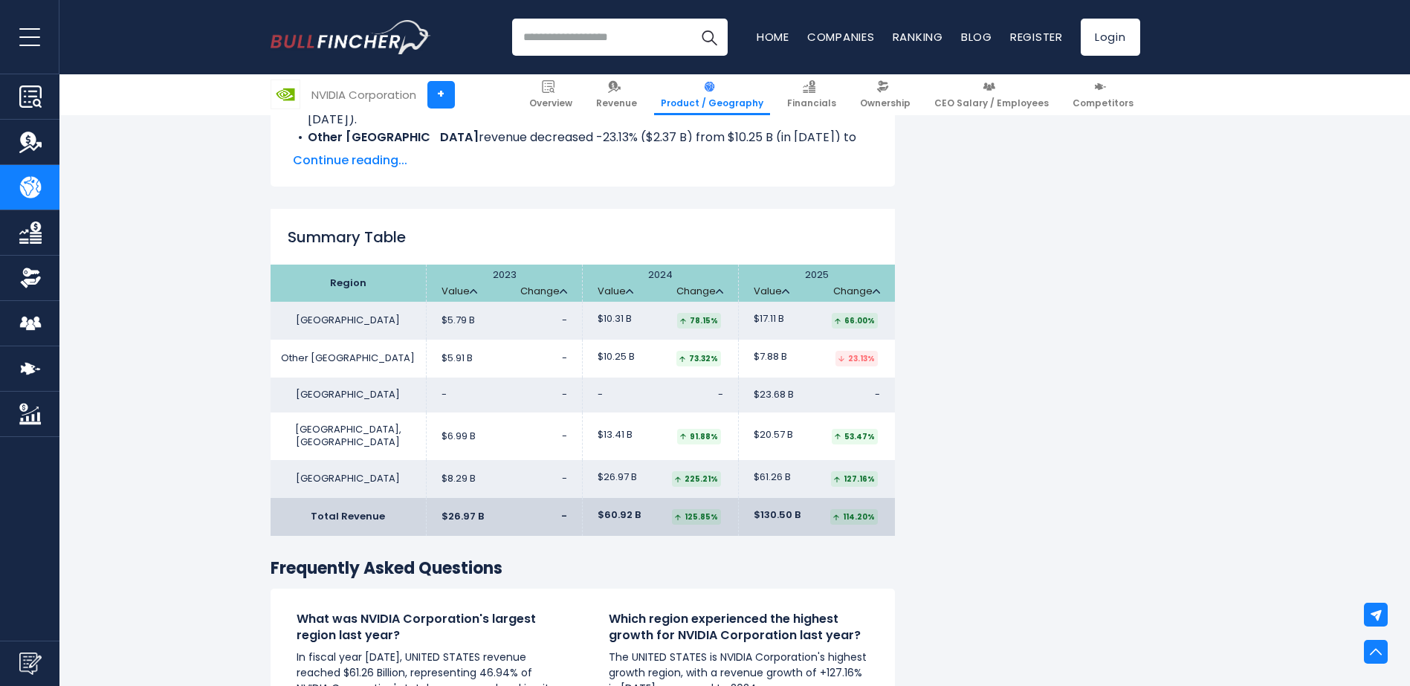 The height and width of the screenshot is (686, 1410). Describe the element at coordinates (551, 103) in the screenshot. I see `span: Overview` at that location.